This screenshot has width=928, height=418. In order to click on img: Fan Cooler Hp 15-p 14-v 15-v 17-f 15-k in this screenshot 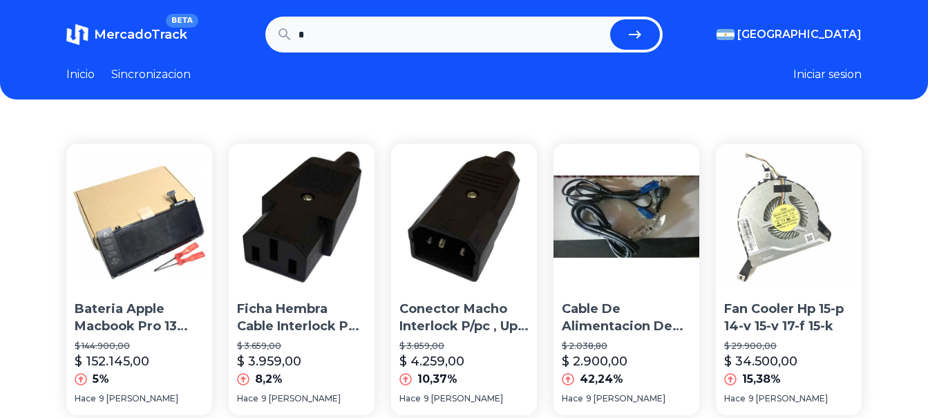, I will do `click(788, 216)`.